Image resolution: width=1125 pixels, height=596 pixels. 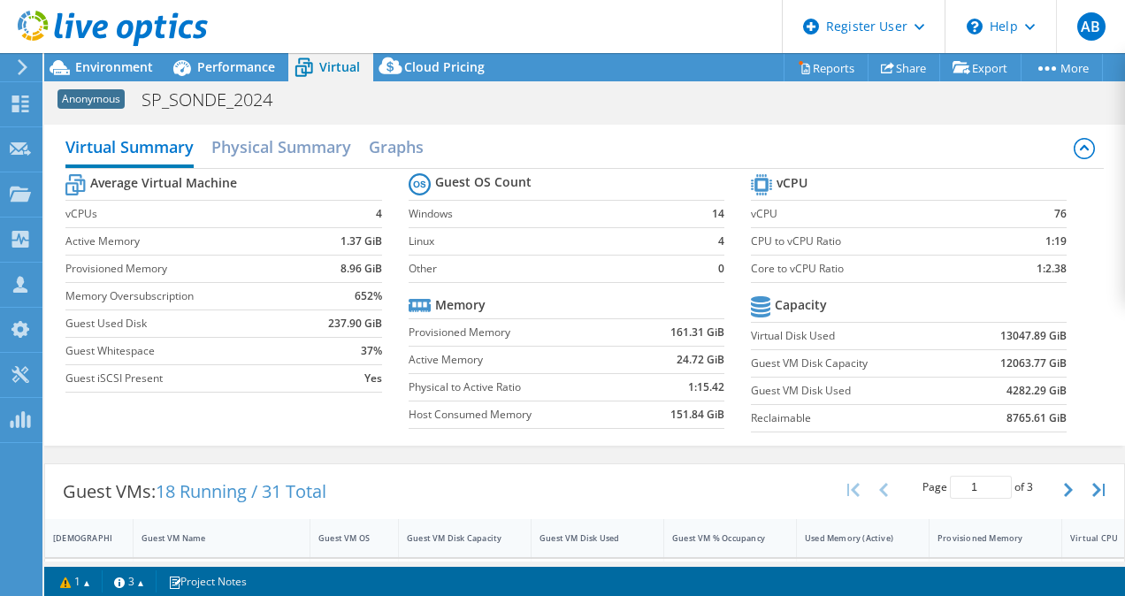 What do you see at coordinates (586, 538) in the screenshot?
I see `div: Guest VM Disk Used` at bounding box center [586, 538].